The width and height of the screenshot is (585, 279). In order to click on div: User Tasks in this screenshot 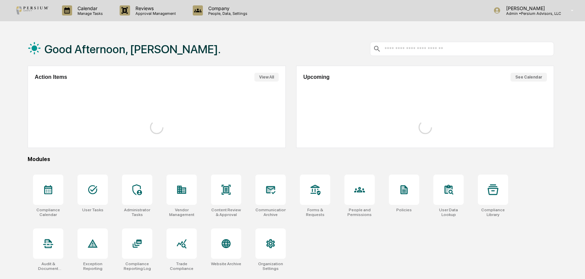, I will do `click(93, 210)`.